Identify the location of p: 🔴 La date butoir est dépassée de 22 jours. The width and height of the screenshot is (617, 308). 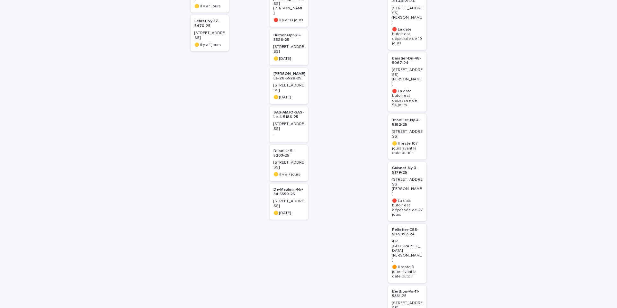
(407, 208).